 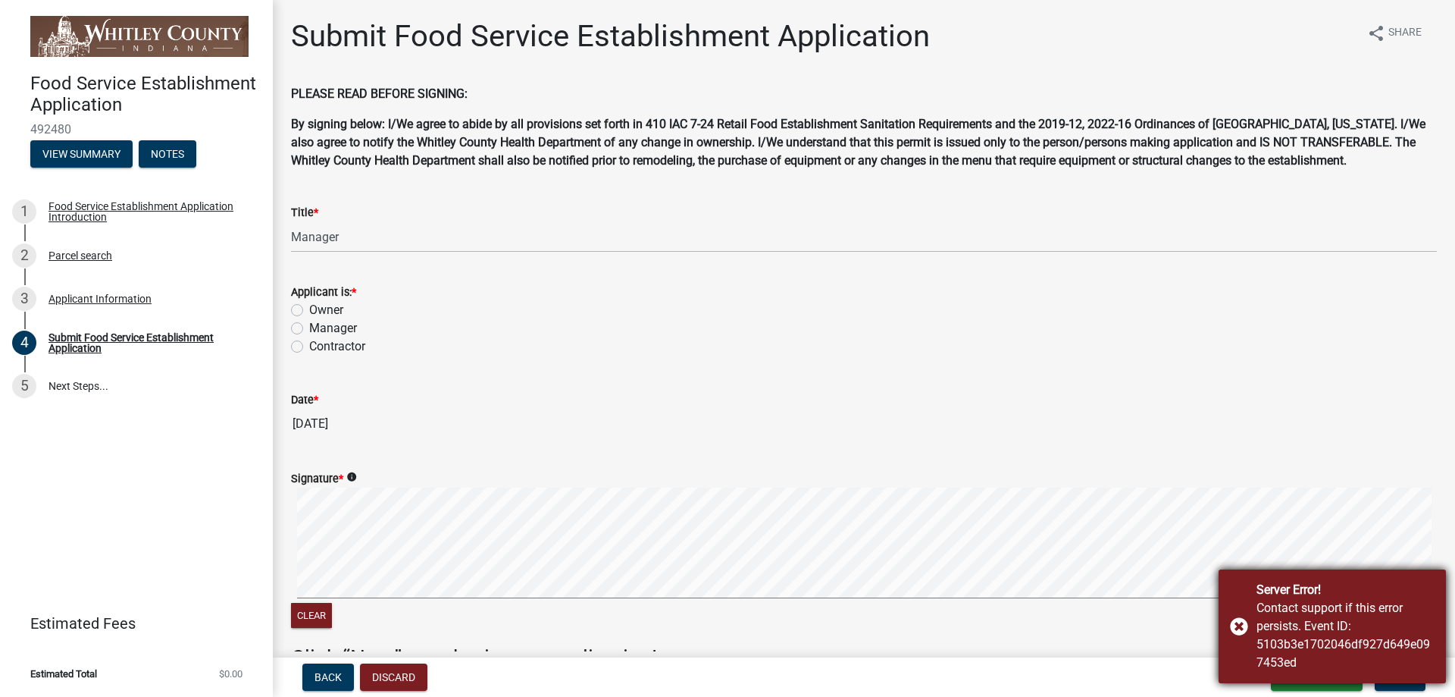 What do you see at coordinates (167, 154) in the screenshot?
I see `button: Notes` at bounding box center [167, 154].